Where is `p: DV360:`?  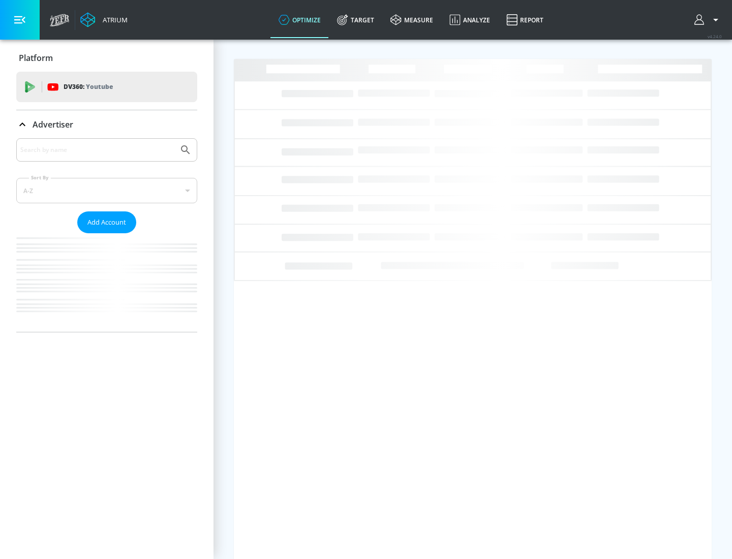 p: DV360: is located at coordinates (88, 87).